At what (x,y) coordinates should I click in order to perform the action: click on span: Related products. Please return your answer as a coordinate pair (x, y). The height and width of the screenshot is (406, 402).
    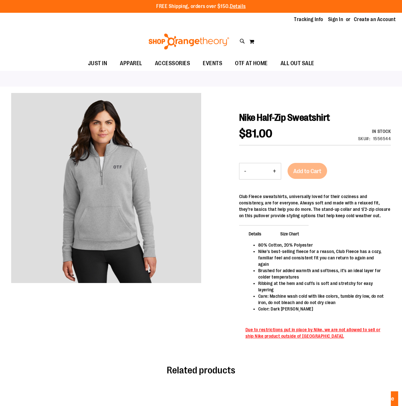
    Looking at the image, I should click on (201, 370).